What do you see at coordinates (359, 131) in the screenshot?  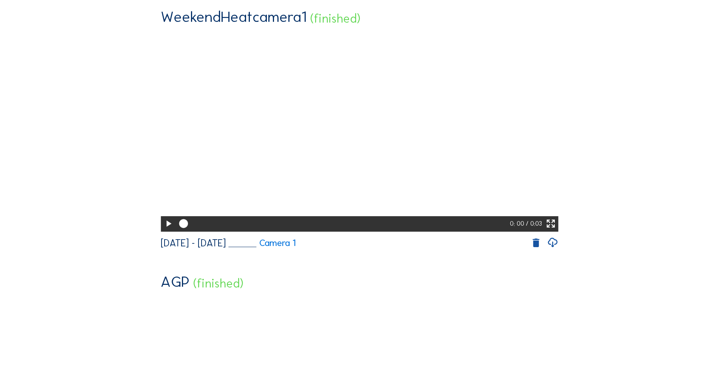 I see `video: Your browser does not support the video tag.` at bounding box center [359, 131].